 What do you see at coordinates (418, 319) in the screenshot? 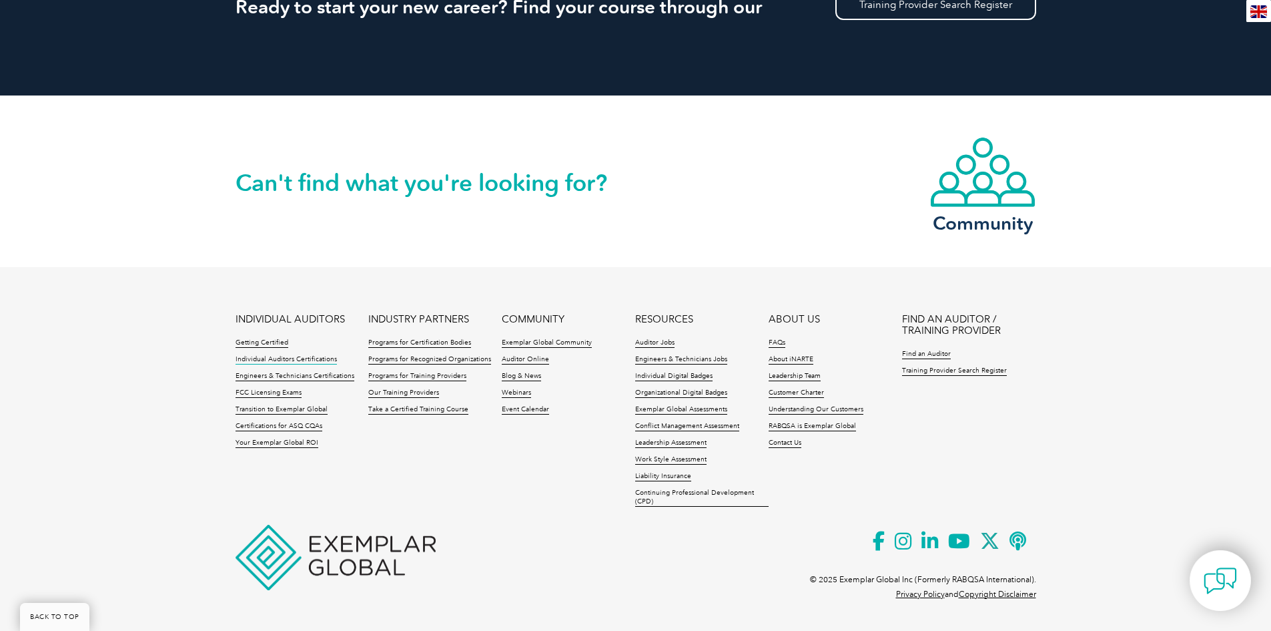
I see `a: INDUSTRY PARTNERS` at bounding box center [418, 319].